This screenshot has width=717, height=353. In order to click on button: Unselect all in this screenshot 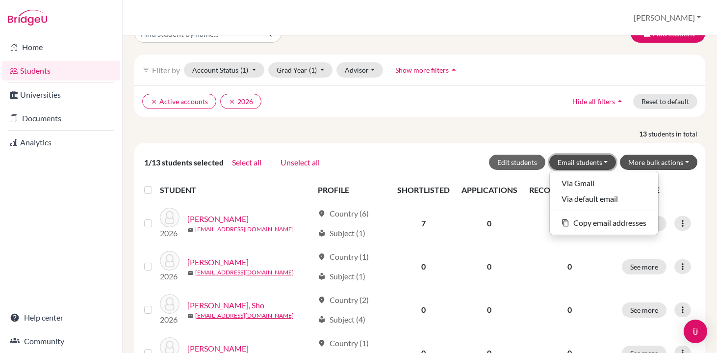, I will do `click(300, 162)`.